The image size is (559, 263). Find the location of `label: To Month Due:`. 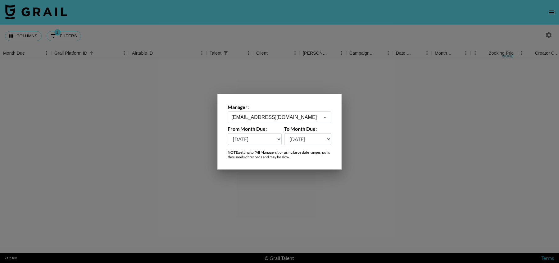

label: To Month Due: is located at coordinates (308, 129).